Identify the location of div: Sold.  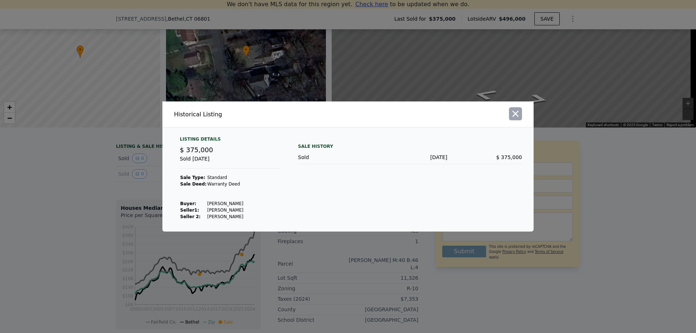
(336, 157).